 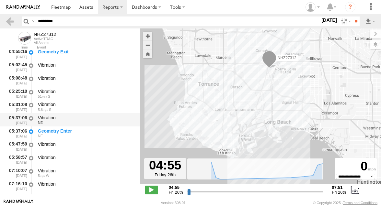 I want to click on a: Back to previous Page, so click(x=10, y=21).